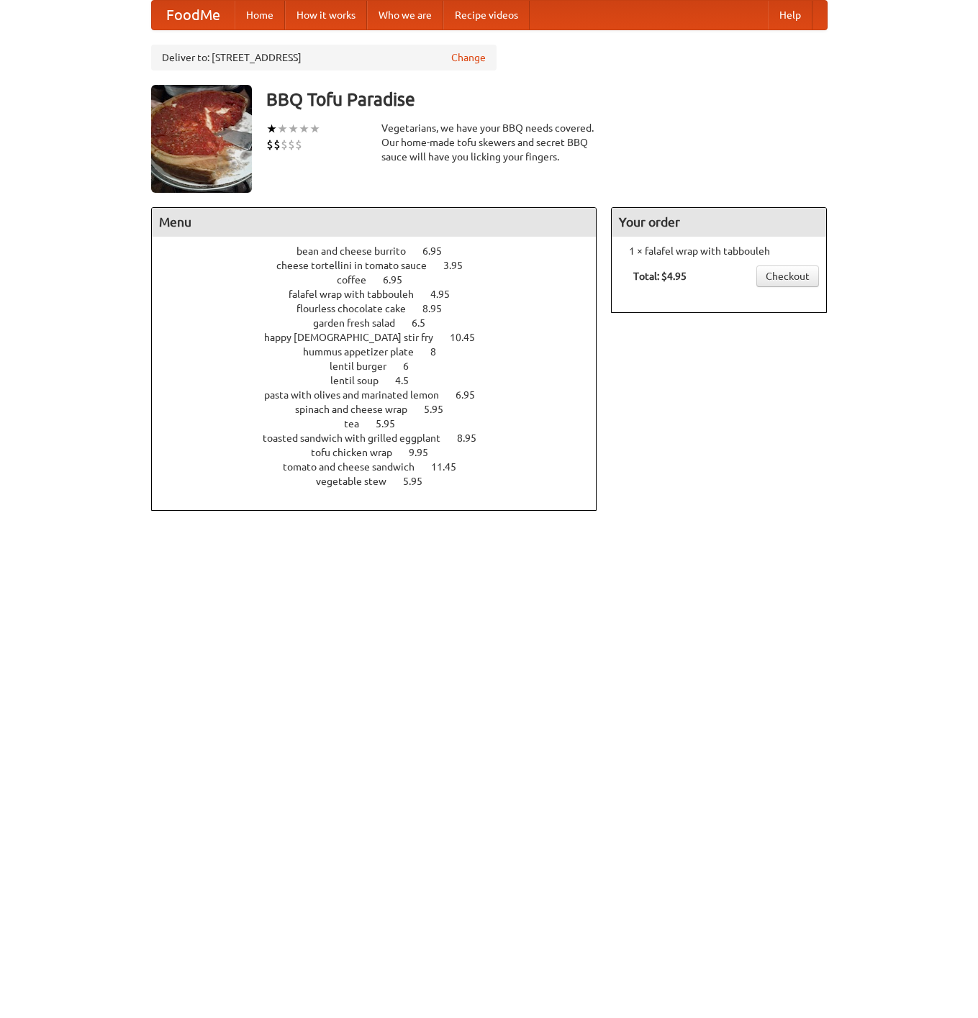  I want to click on span: 4.95, so click(447, 294).